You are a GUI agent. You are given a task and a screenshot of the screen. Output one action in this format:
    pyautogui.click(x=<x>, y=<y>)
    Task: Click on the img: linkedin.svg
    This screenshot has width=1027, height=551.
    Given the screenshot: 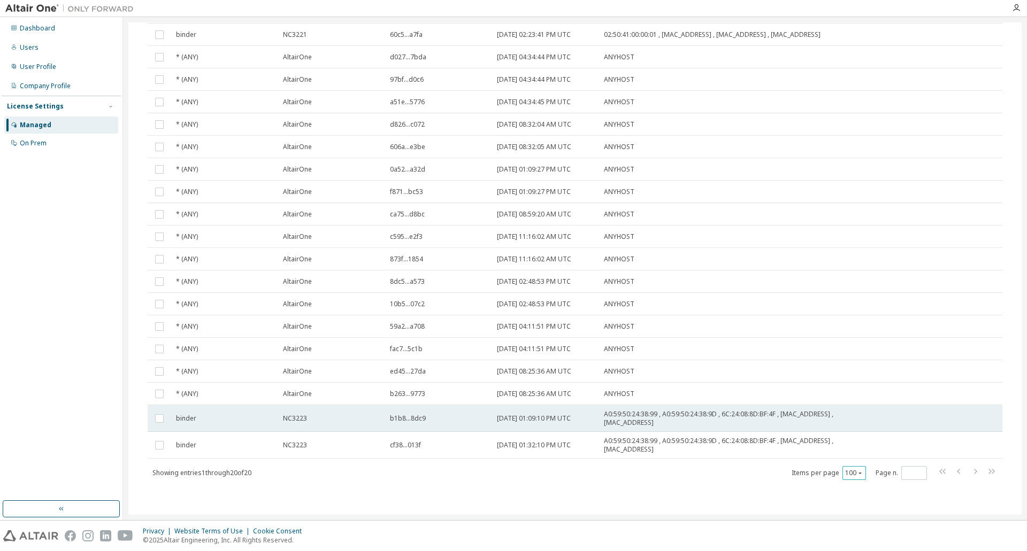 What is the action you would take?
    pyautogui.click(x=105, y=536)
    